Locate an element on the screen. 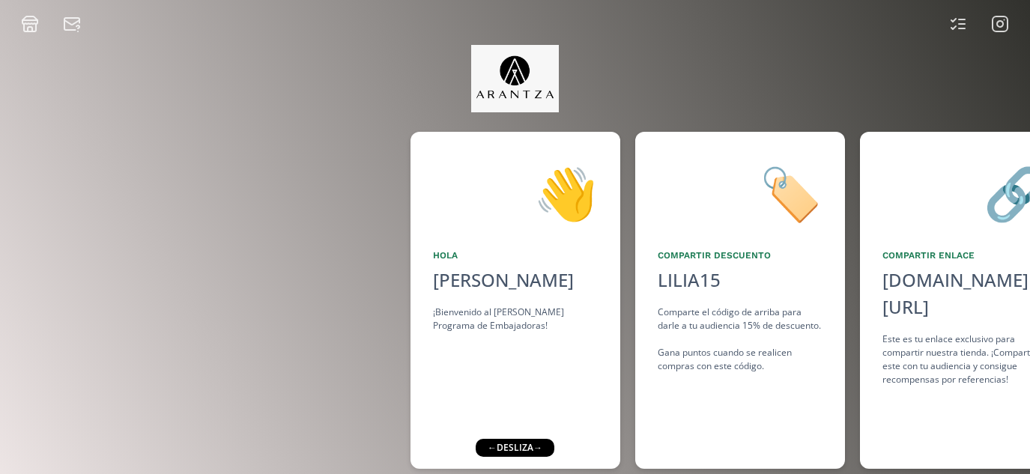 The image size is (1030, 474). div: ← desliza → is located at coordinates (515, 448).